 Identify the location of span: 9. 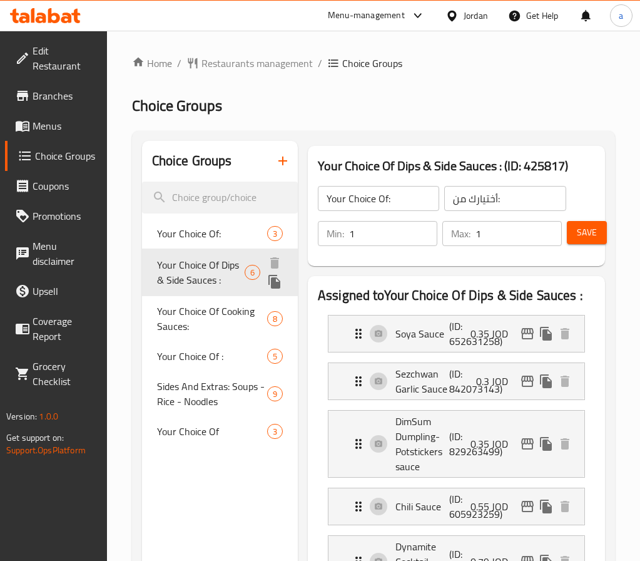
(275, 393).